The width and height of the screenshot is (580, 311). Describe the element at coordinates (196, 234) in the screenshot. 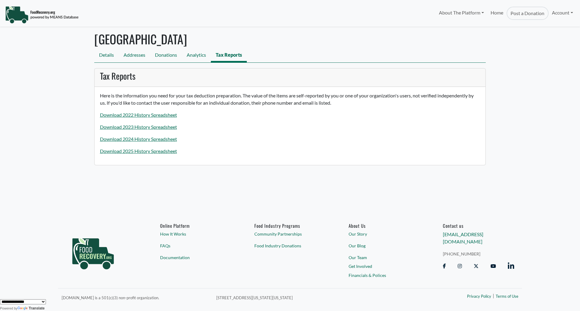

I see `a: How It Works` at that location.